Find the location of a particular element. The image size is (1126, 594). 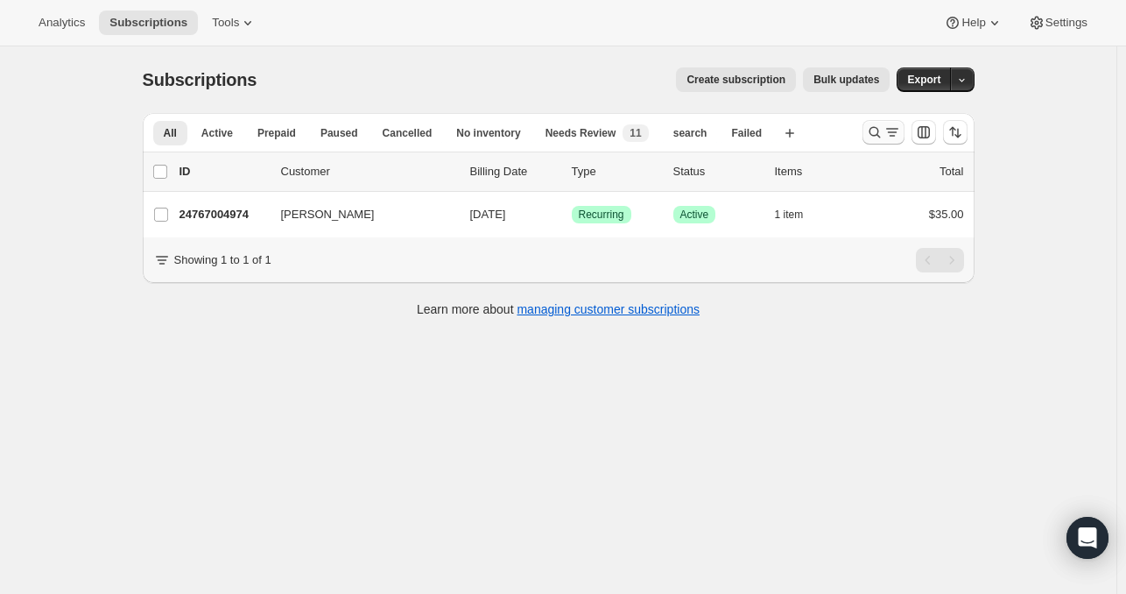

button: Analytics is located at coordinates (61, 23).